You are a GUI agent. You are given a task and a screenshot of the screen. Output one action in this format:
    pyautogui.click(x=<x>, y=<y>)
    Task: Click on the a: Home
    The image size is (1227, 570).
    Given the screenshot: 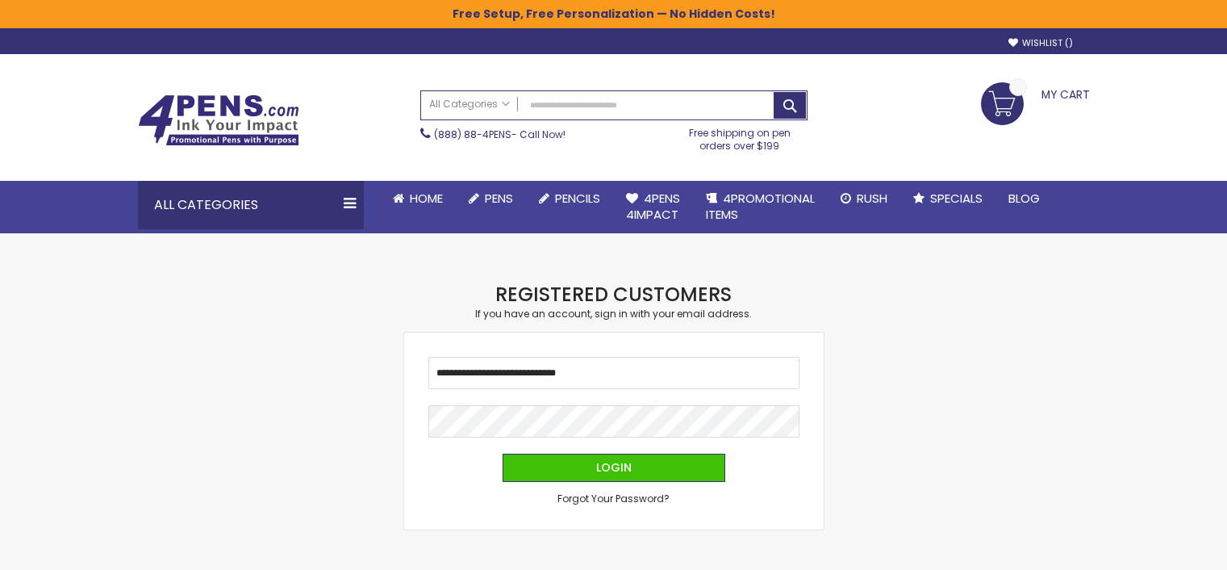 What is the action you would take?
    pyautogui.click(x=418, y=198)
    